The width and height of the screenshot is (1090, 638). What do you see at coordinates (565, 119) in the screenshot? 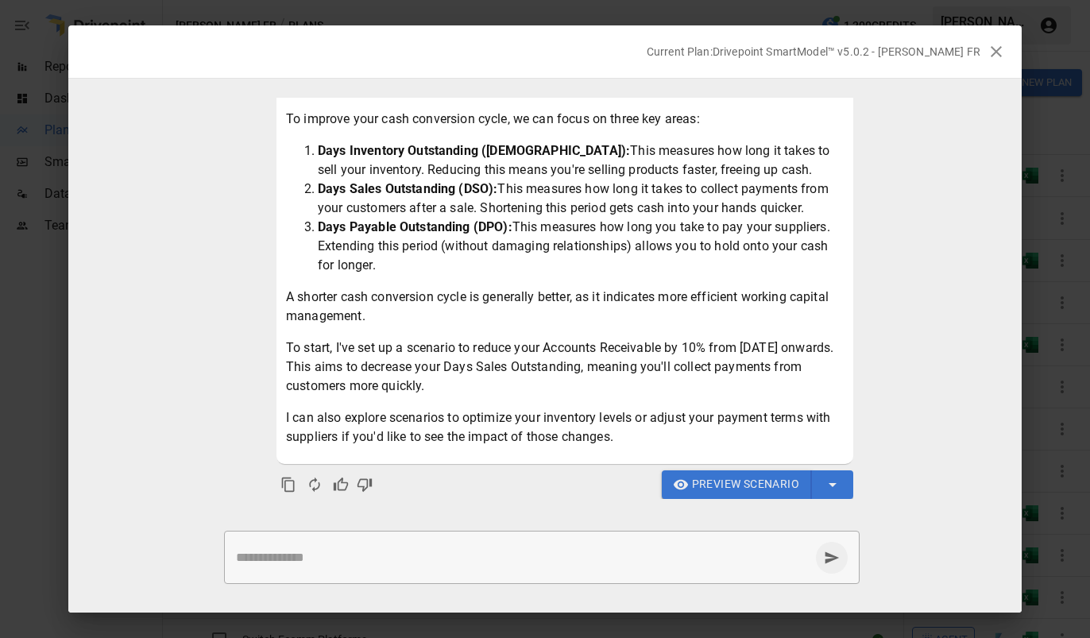
I see `p: To improve your cash conversion cycle, we can focus on three key areas:` at bounding box center [565, 119].